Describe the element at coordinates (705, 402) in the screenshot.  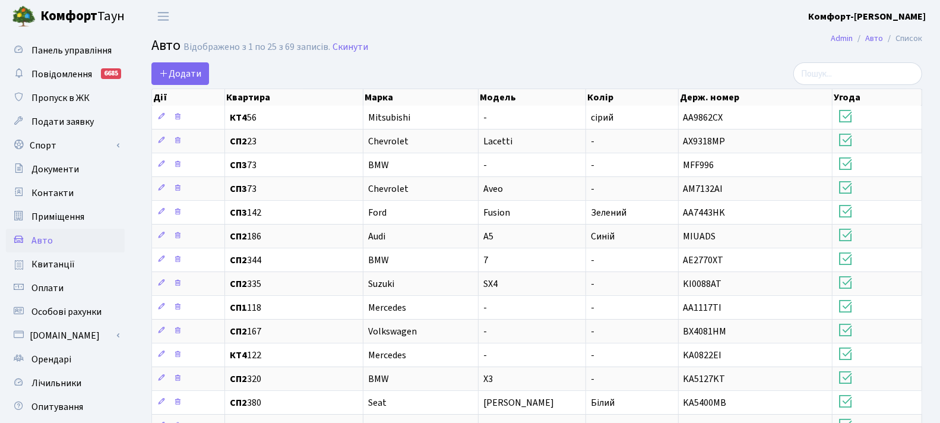
I see `span: KA5400MB` at that location.